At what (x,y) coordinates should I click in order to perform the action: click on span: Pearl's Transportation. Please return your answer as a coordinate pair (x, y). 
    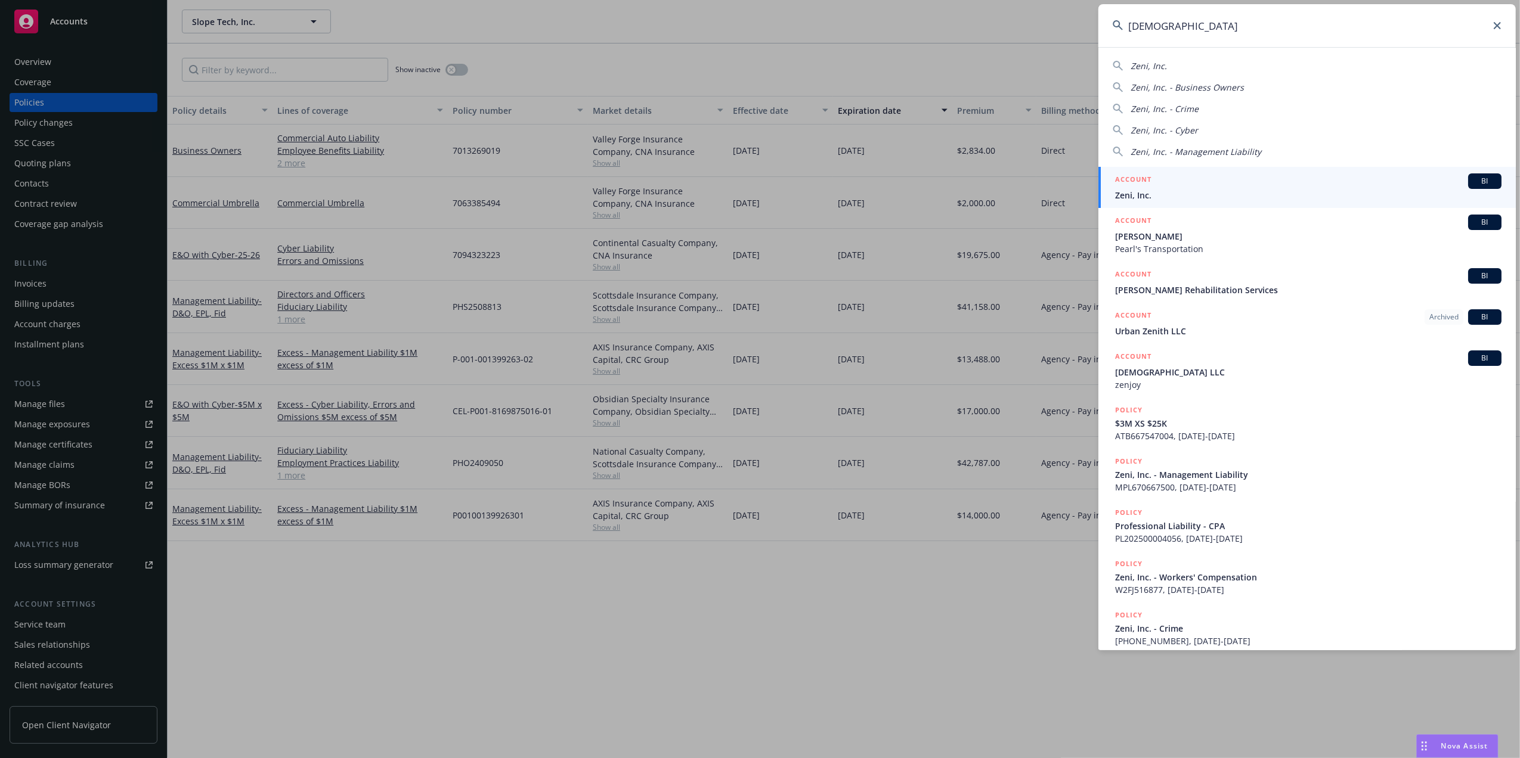
    Looking at the image, I should click on (1308, 249).